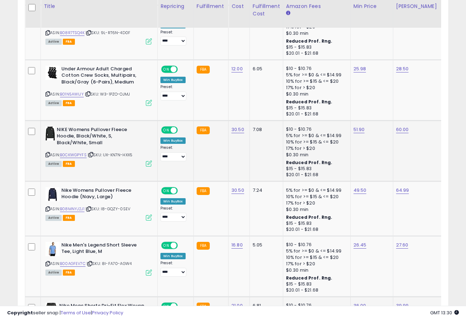  What do you see at coordinates (108, 312) in the screenshot?
I see `a: Privacy Policy` at bounding box center [108, 312].